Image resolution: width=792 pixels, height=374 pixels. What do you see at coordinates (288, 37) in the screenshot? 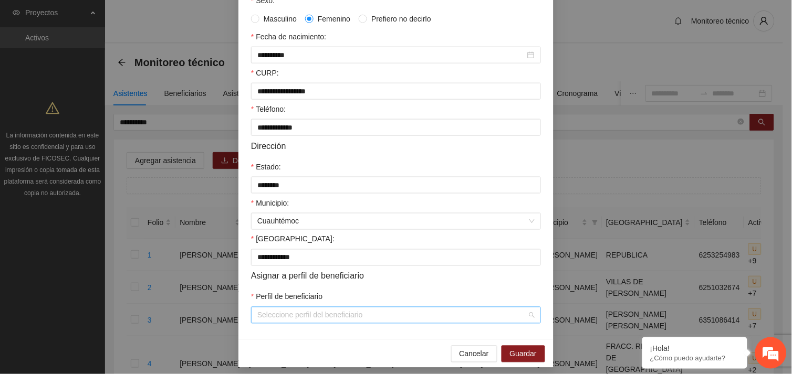
I see `label: Fecha de nacimiento:` at bounding box center [288, 37].